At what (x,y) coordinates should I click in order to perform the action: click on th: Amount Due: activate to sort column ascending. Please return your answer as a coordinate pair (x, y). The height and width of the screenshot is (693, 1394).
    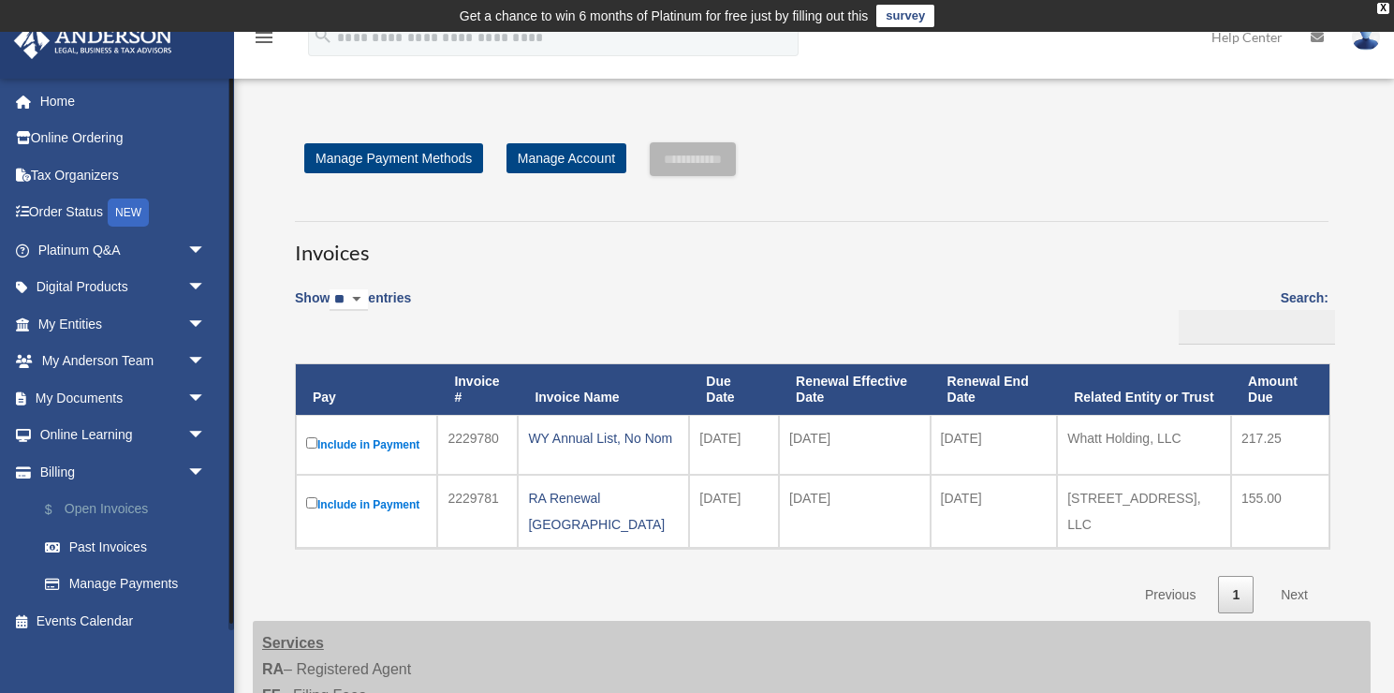
    Looking at the image, I should click on (1280, 390).